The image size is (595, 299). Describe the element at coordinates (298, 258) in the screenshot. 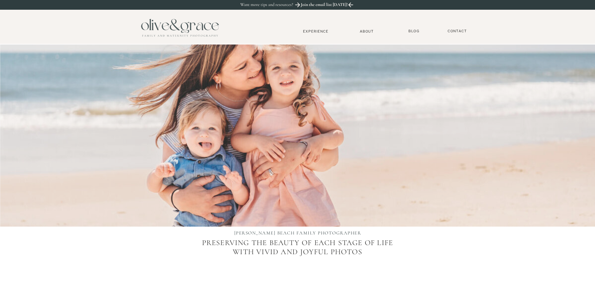

I see `p: Preserving the beauty of each stage of life with vivid and joyful photos` at that location.